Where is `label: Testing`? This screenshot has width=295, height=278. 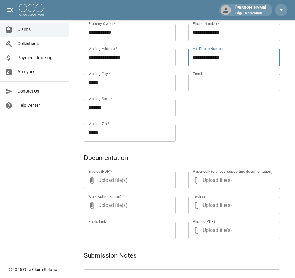
label: Testing is located at coordinates (199, 196).